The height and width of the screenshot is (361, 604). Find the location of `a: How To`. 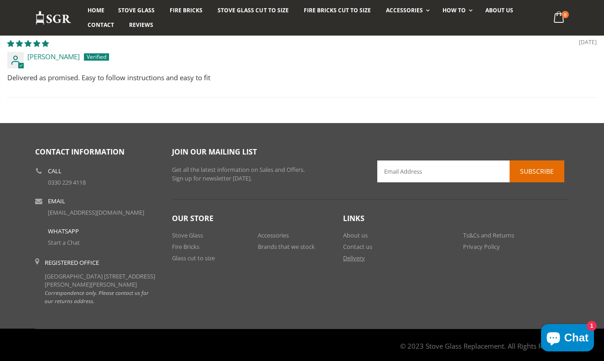

a: How To is located at coordinates (456, 10).